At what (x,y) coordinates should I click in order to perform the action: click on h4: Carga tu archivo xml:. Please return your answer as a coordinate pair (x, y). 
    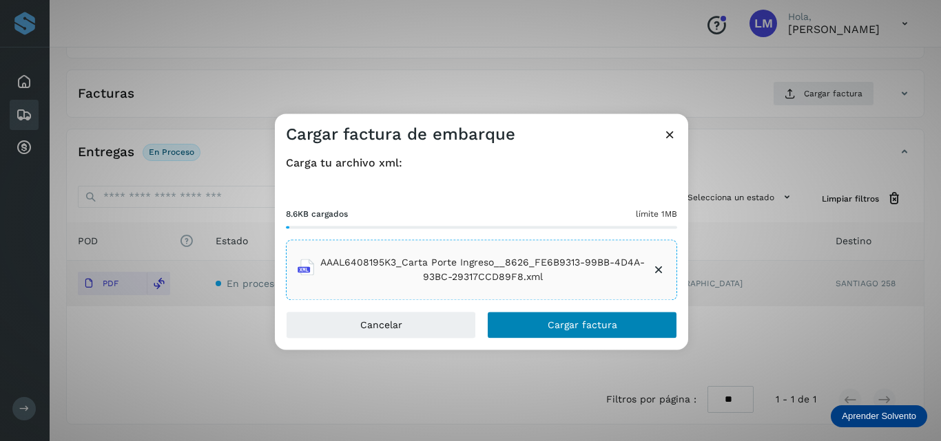
    Looking at the image, I should click on (481, 163).